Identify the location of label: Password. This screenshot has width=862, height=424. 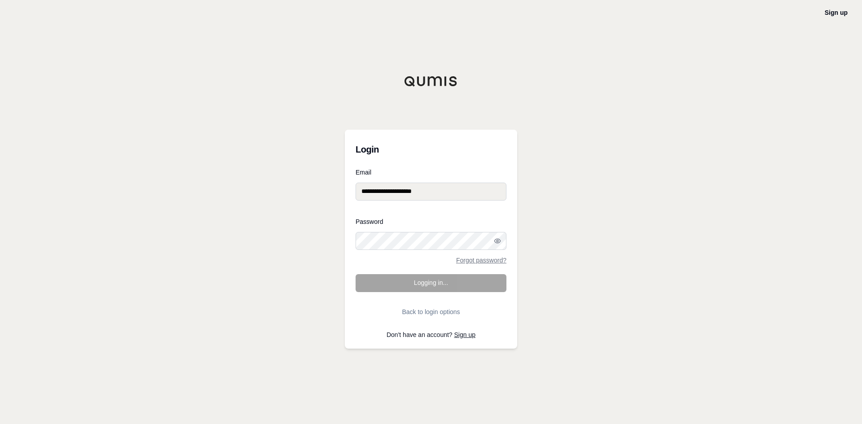
(431, 222).